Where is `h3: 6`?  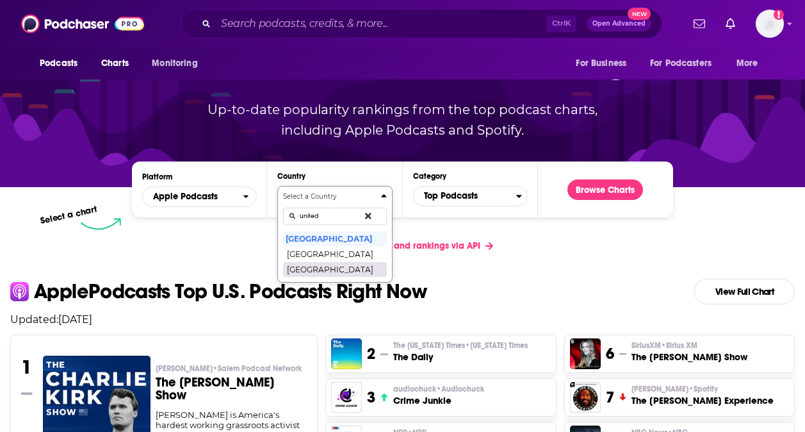 h3: 6 is located at coordinates (609, 353).